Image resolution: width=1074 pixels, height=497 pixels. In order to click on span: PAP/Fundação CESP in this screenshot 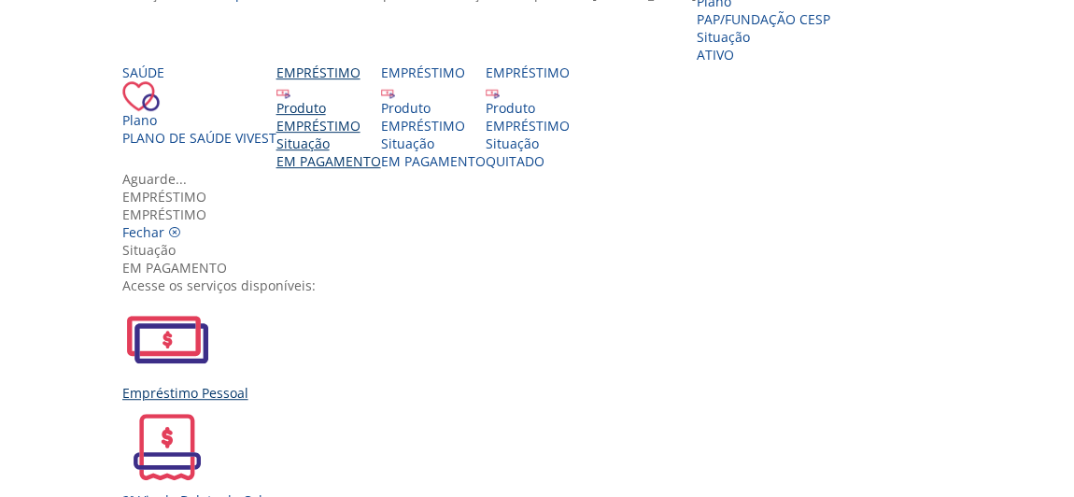, I will do `click(763, 19)`.